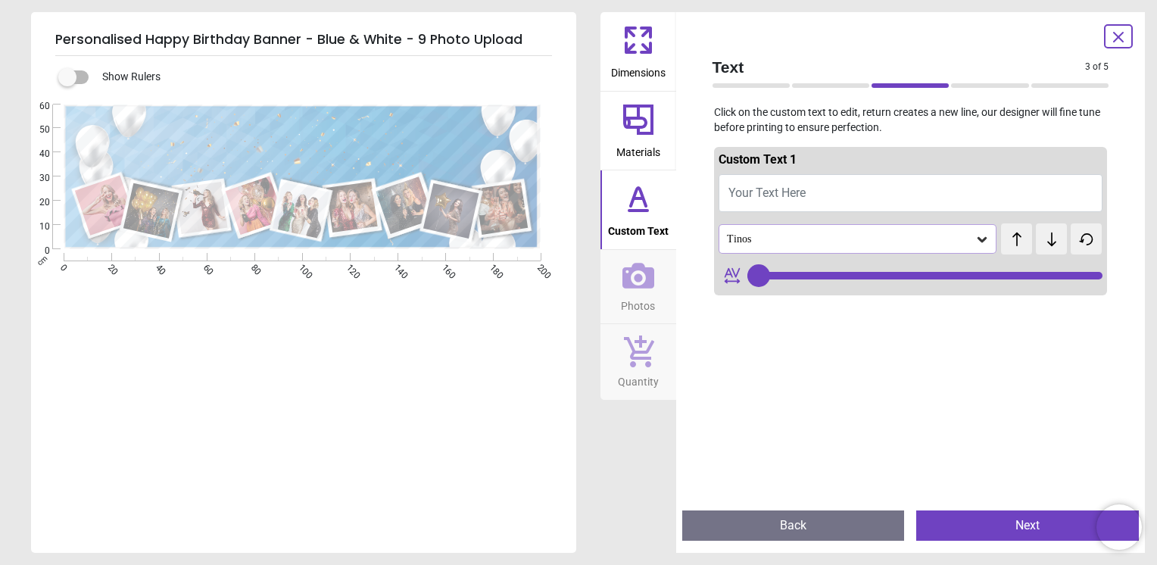  What do you see at coordinates (36, 226) in the screenshot?
I see `span: 10` at bounding box center [36, 226].